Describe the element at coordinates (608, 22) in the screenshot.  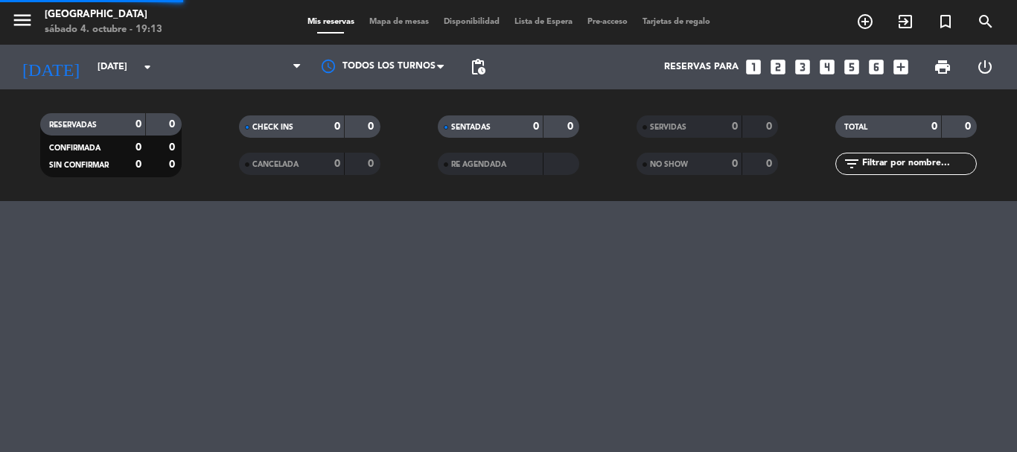
I see `span: Pre-acceso` at that location.